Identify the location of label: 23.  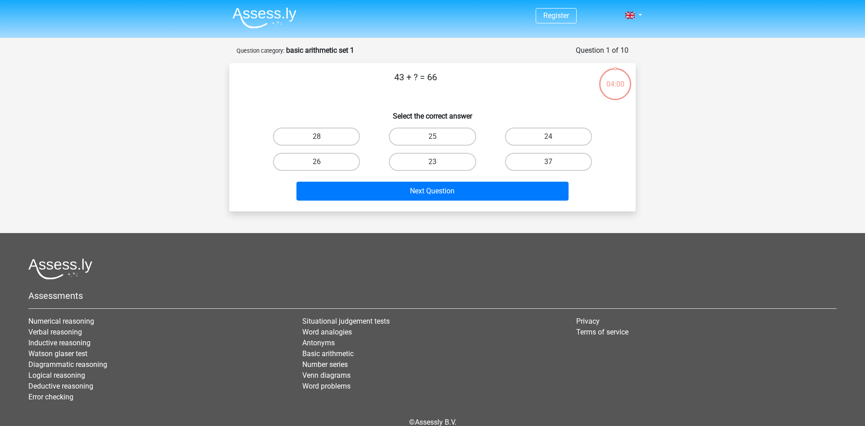
(432, 162).